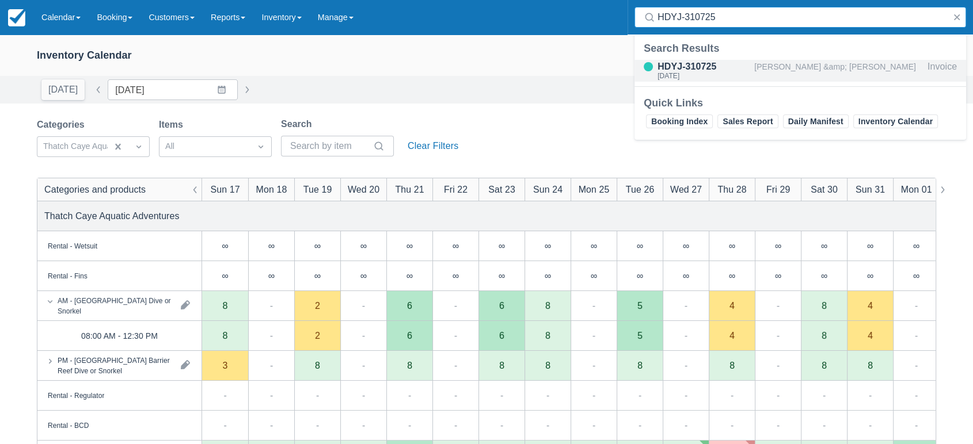 This screenshot has width=973, height=444. What do you see at coordinates (800, 48) in the screenshot?
I see `div: Search Results` at bounding box center [800, 48].